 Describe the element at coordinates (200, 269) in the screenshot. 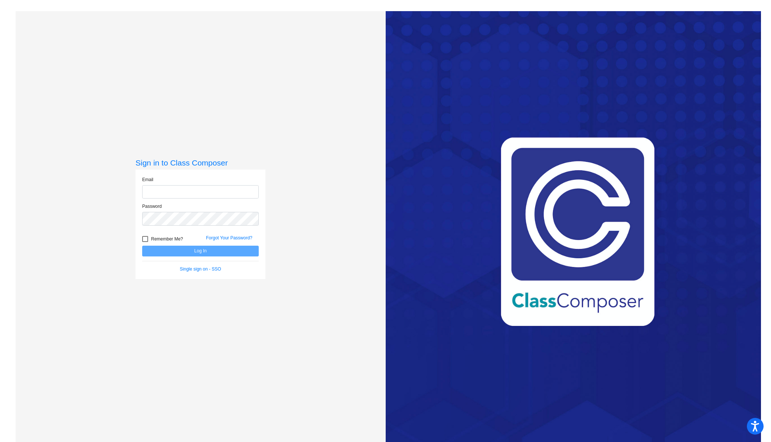

I see `a: Single sign on - SSO` at that location.